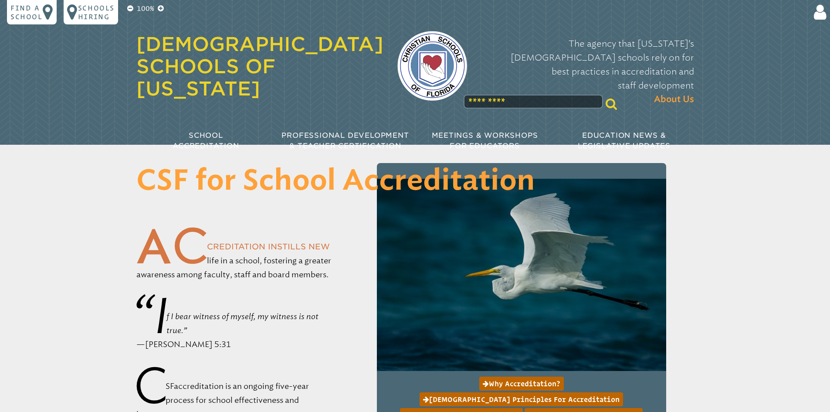 The width and height of the screenshot is (830, 412). I want to click on h1: CSF for School Accreditation, so click(415, 182).